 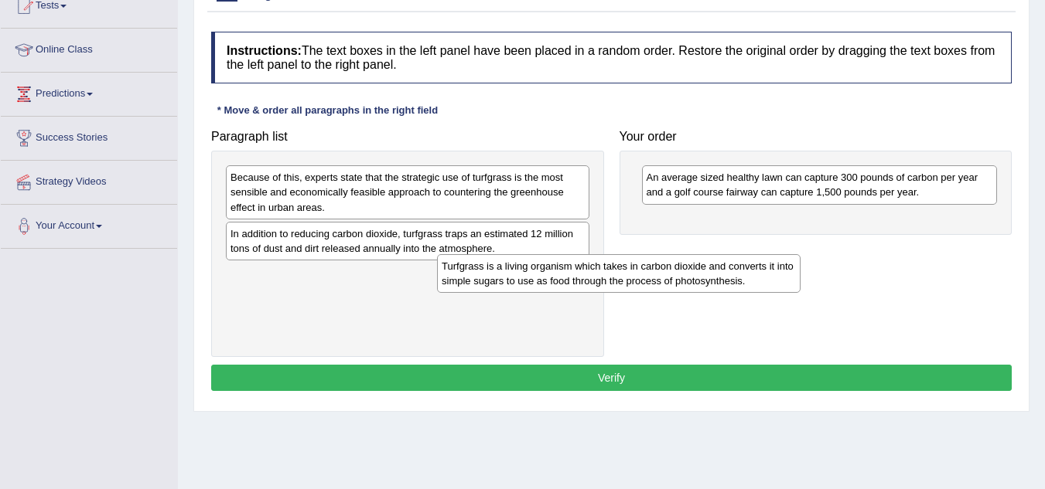 I want to click on div: Because of this, experts state that the strategic use of turfgrass is the most sensible and econo..., so click(x=408, y=192).